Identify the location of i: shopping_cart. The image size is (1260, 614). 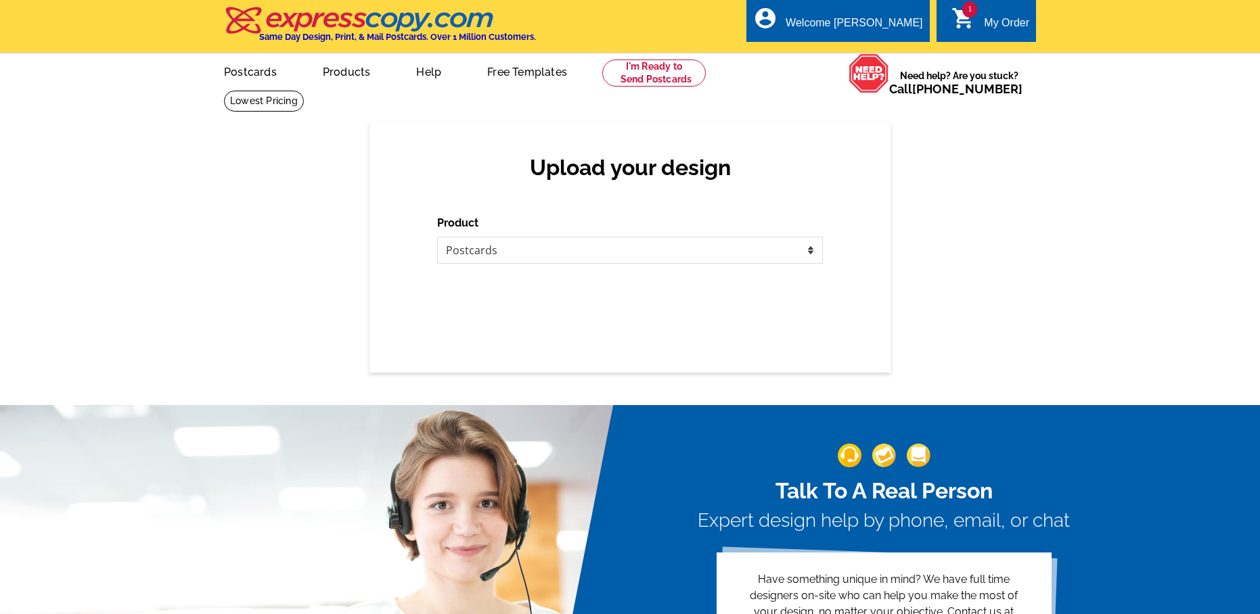
(963, 18).